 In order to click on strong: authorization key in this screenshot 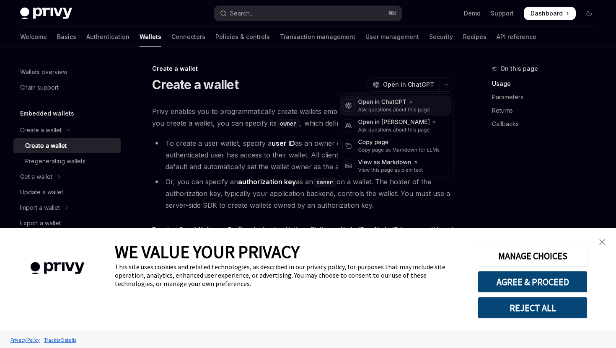, I will do `click(267, 182)`.